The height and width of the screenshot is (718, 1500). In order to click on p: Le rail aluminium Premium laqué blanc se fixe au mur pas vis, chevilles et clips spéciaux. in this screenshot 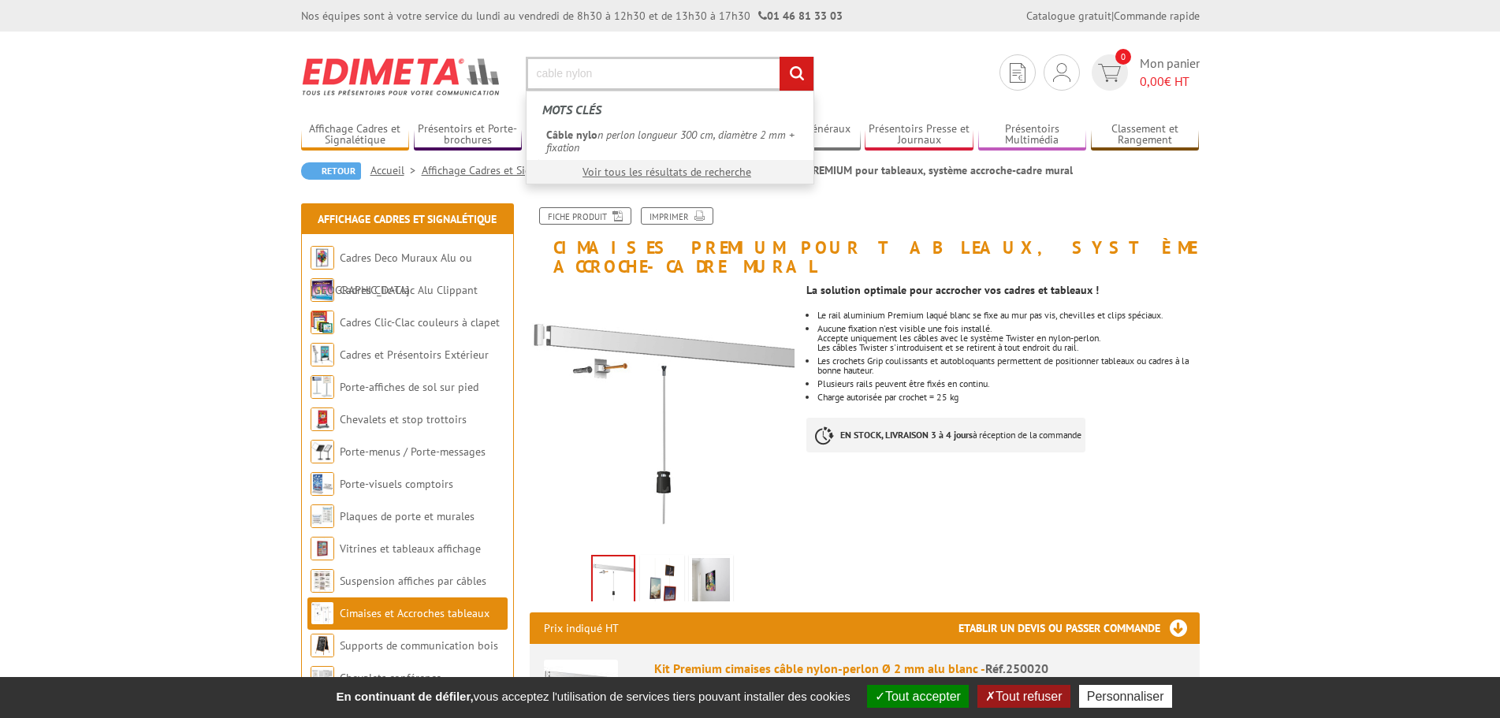, I will do `click(1008, 315)`.